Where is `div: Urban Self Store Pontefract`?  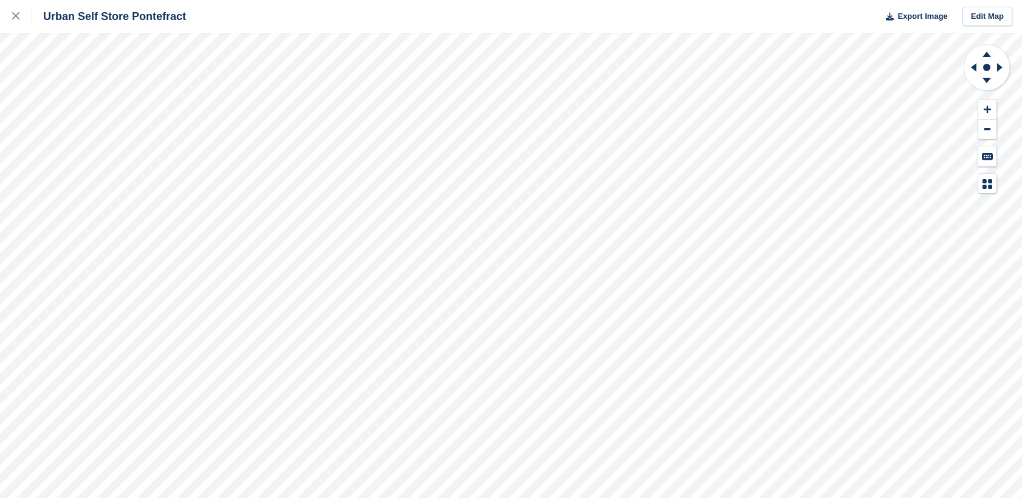 div: Urban Self Store Pontefract is located at coordinates (109, 16).